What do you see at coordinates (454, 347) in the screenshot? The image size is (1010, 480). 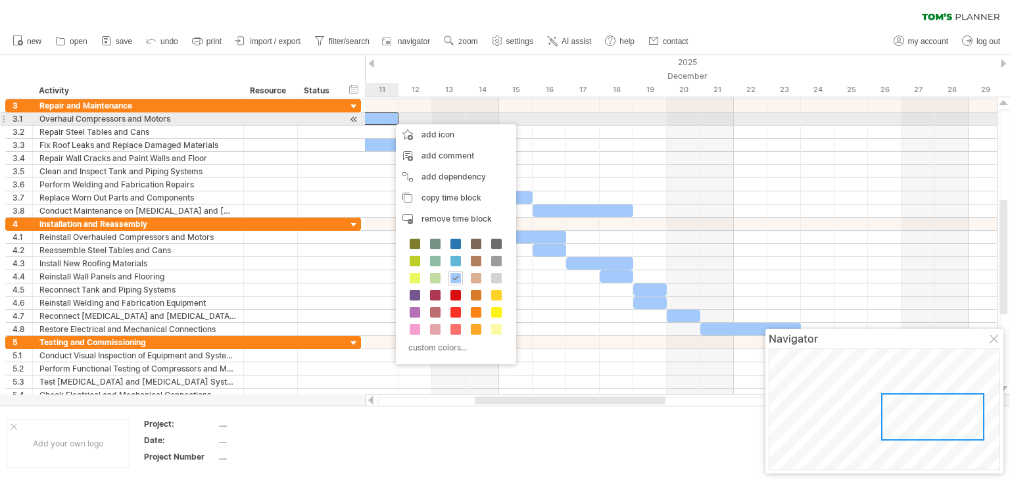 I see `div: custom colors...` at bounding box center [454, 347].